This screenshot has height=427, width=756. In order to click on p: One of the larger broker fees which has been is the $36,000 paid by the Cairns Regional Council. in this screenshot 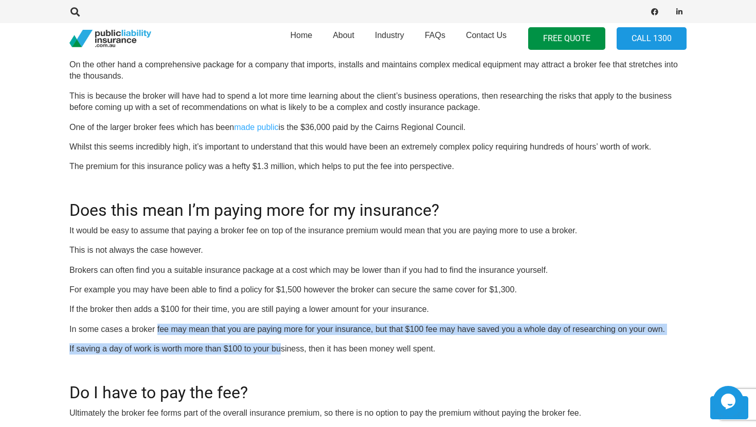, I will do `click(378, 127)`.